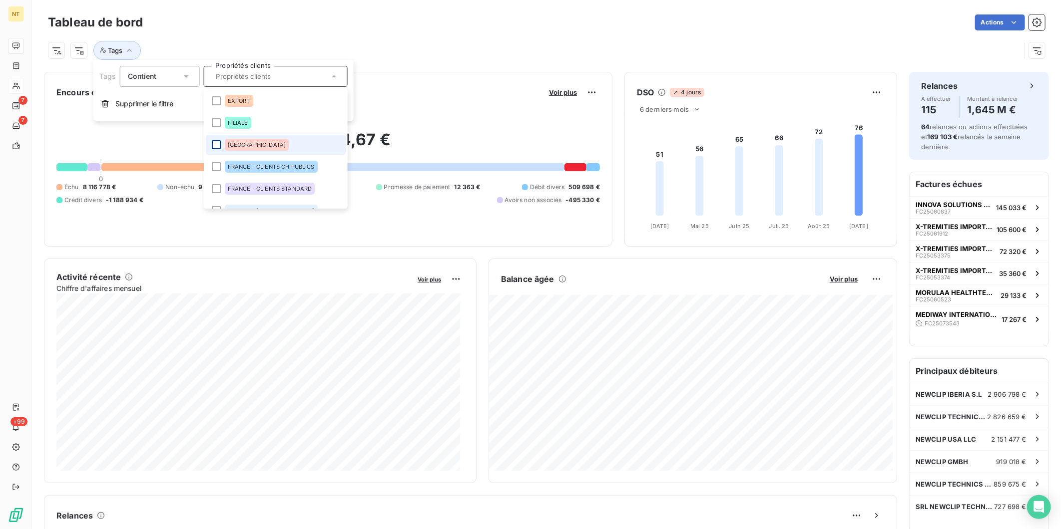 The height and width of the screenshot is (529, 1061). What do you see at coordinates (925, 127) in the screenshot?
I see `span: 64` at bounding box center [925, 127].